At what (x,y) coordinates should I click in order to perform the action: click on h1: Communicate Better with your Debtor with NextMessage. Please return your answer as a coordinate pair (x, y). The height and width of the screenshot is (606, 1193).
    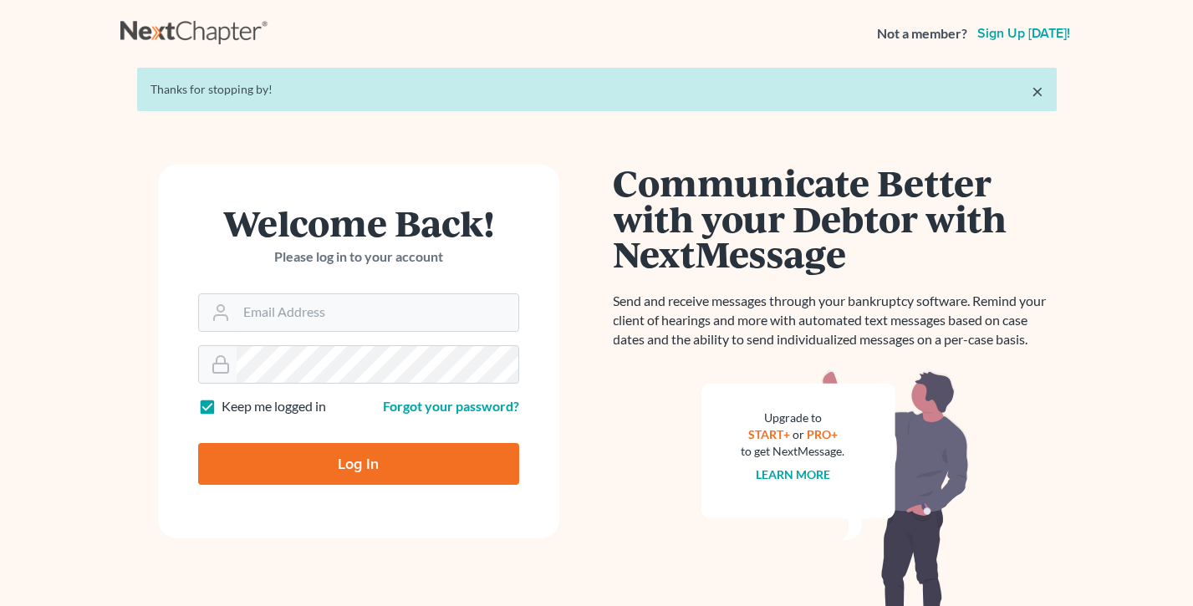
    Looking at the image, I should click on (835, 218).